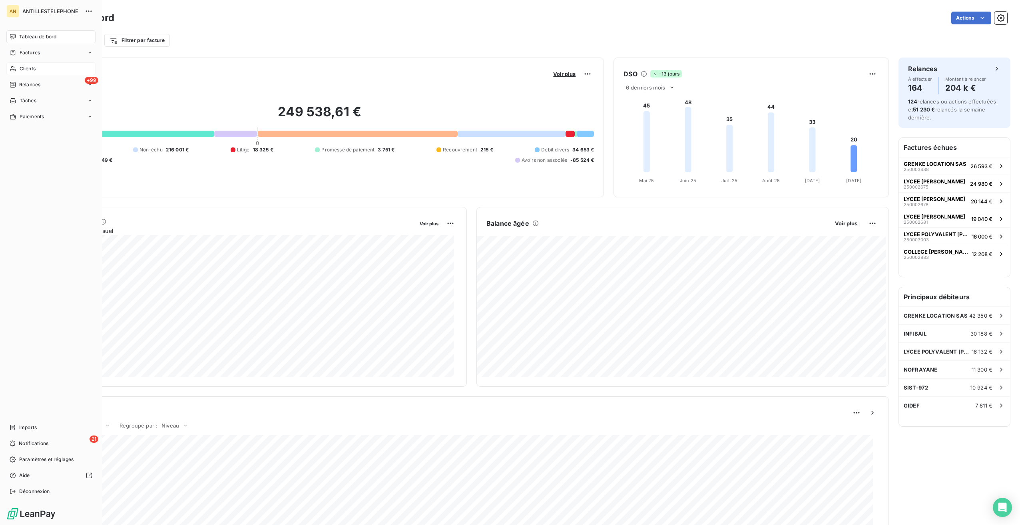  What do you see at coordinates (137, 40) in the screenshot?
I see `button: Filtrer par facture` at bounding box center [137, 40].